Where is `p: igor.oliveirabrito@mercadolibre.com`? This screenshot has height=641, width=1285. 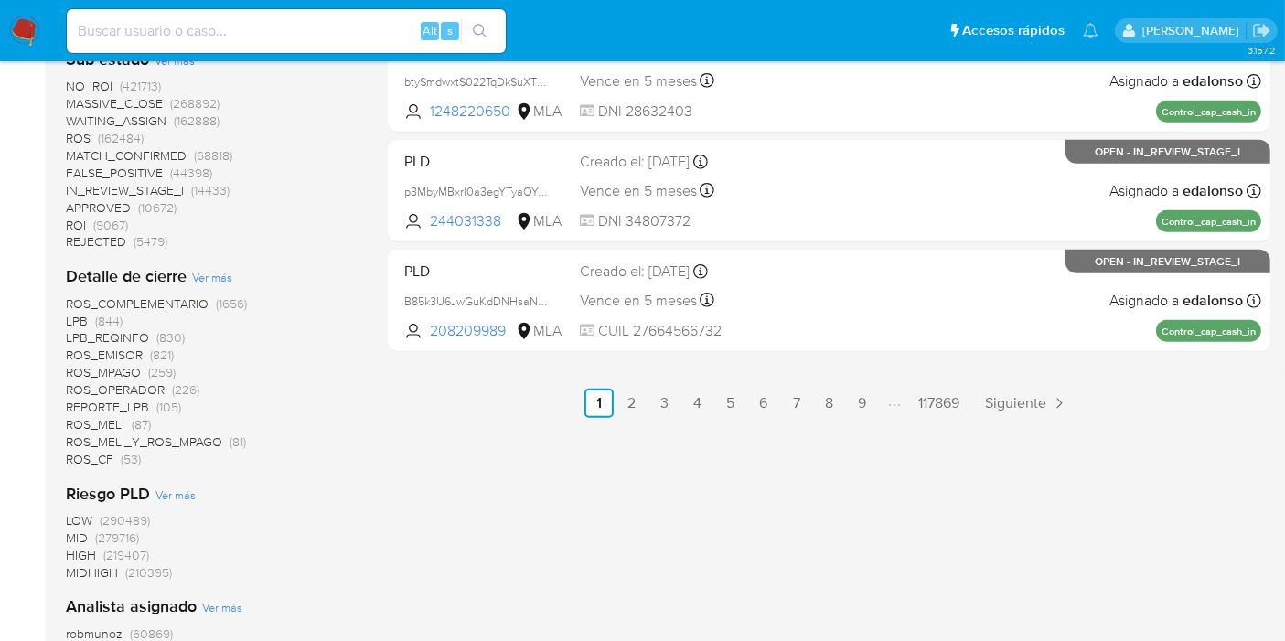 p: igor.oliveirabrito@mercadolibre.com is located at coordinates (1194, 30).